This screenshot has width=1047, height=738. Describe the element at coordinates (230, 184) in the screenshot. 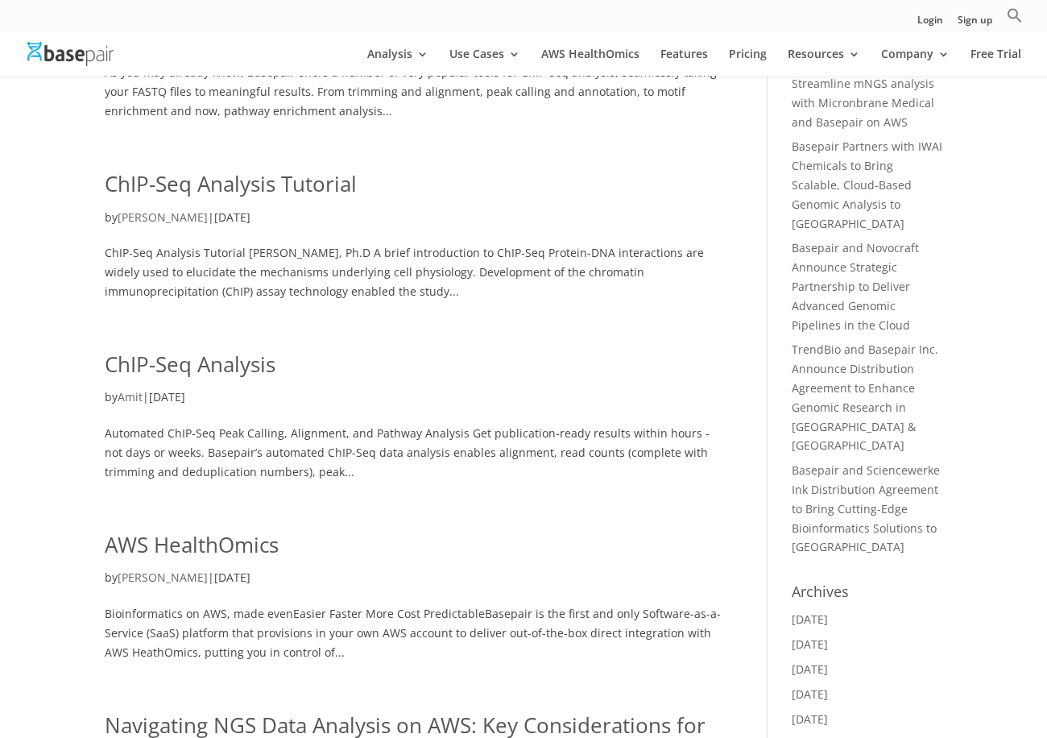

I see `a: ChIP-Seq Analysis Tutorial` at that location.